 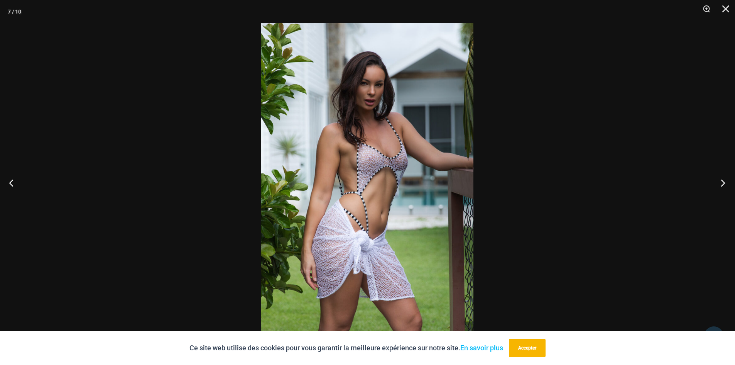 What do you see at coordinates (367, 182) in the screenshot?
I see `img: Maillot de bain une pièce Inferno Mesh Noir Blanc 8561 St Martin Blanc 5996 Sarong 05` at bounding box center [367, 182].